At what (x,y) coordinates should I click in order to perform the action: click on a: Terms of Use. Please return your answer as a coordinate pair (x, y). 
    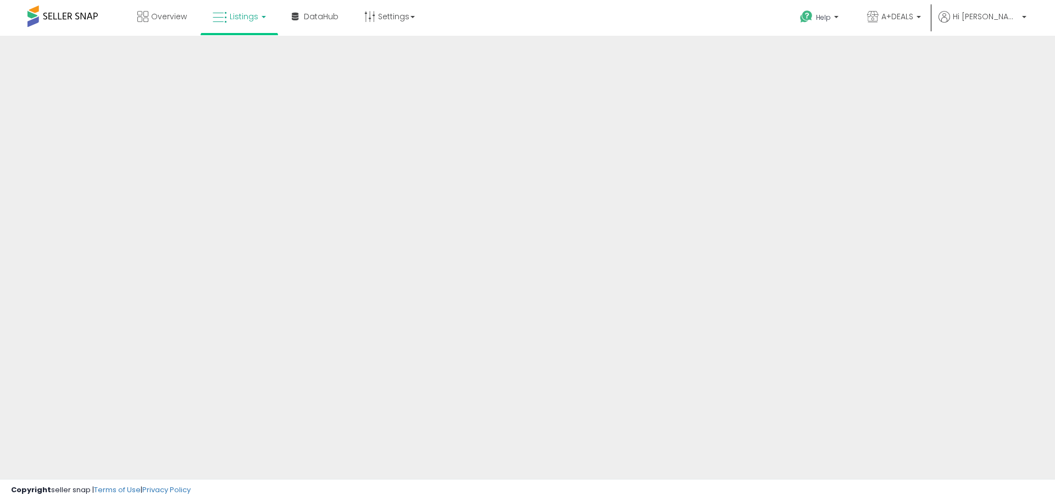
    Looking at the image, I should click on (117, 489).